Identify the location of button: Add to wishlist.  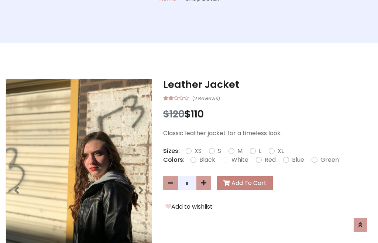
(189, 207).